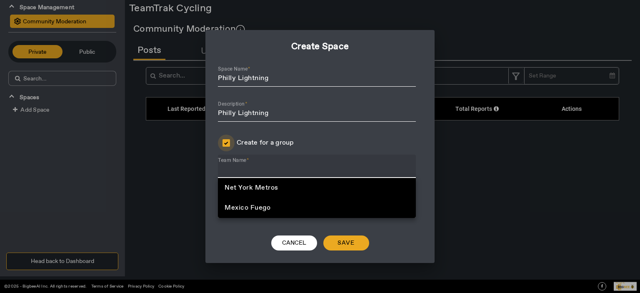 The height and width of the screenshot is (293, 640). Describe the element at coordinates (294, 243) in the screenshot. I see `span: Cancel` at that location.